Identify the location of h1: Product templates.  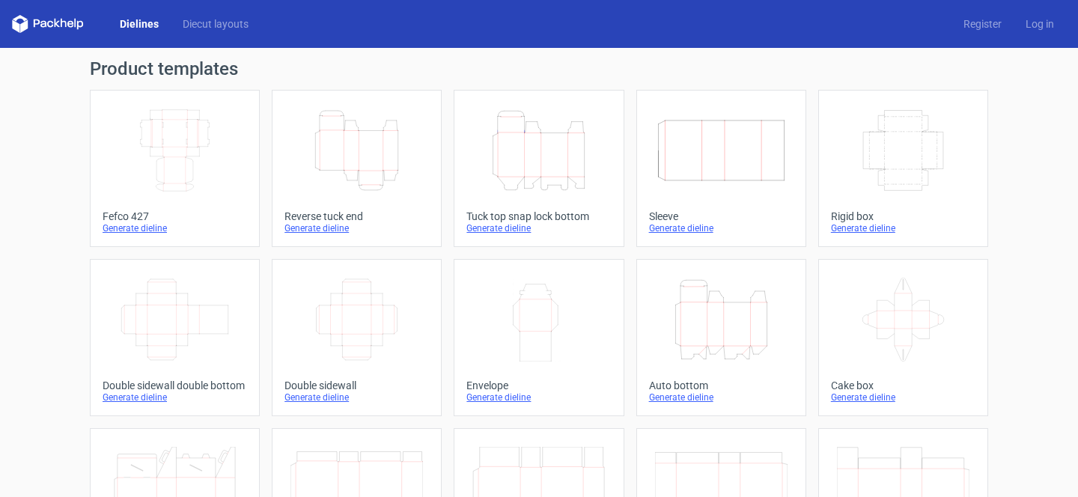
(539, 69).